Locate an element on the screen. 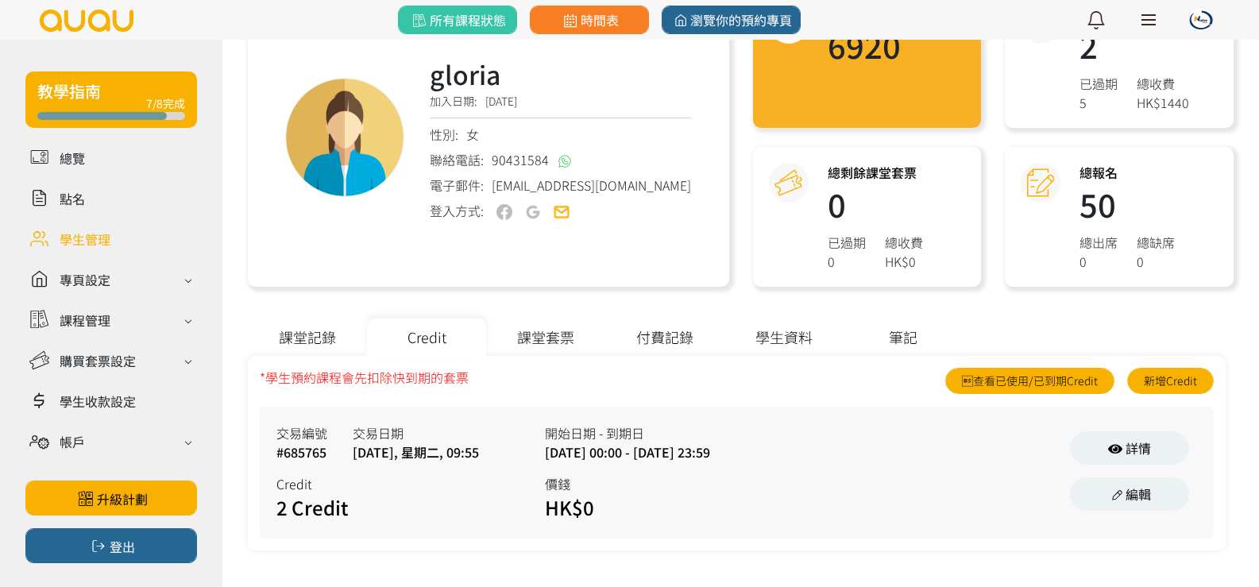  div: 電子郵件: is located at coordinates (560, 185).